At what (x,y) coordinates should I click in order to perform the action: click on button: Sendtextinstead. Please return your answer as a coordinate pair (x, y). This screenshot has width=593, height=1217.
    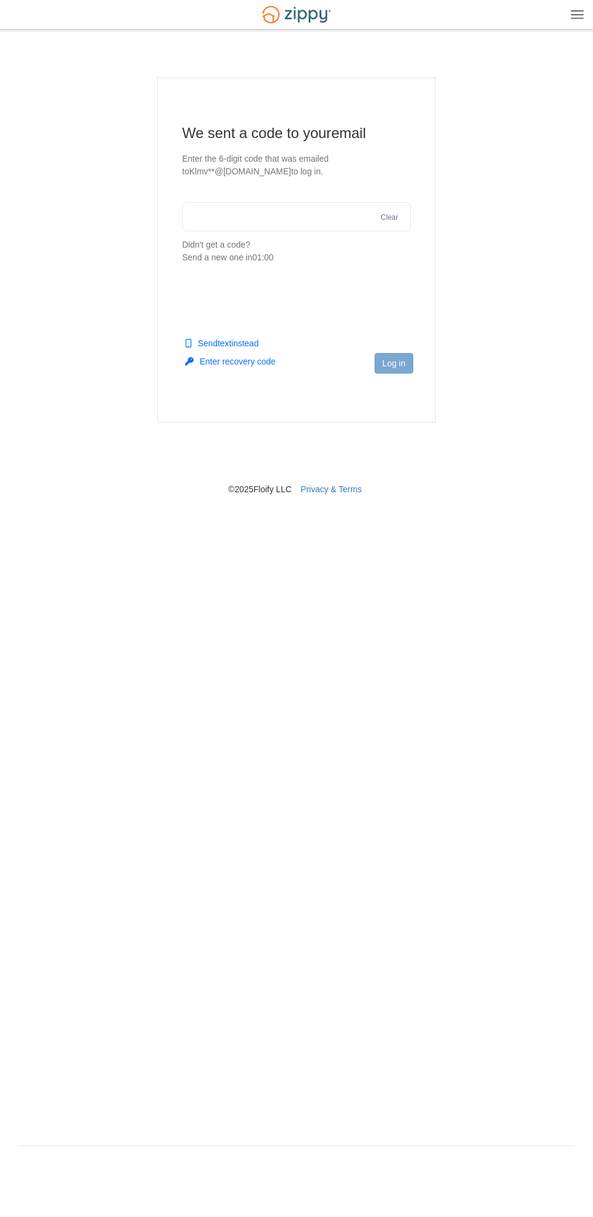
    Looking at the image, I should click on (222, 343).